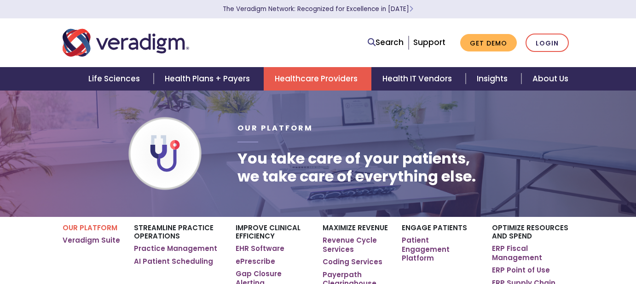 This screenshot has height=284, width=636. What do you see at coordinates (521, 270) in the screenshot?
I see `a: ERP Point of Use` at bounding box center [521, 270].